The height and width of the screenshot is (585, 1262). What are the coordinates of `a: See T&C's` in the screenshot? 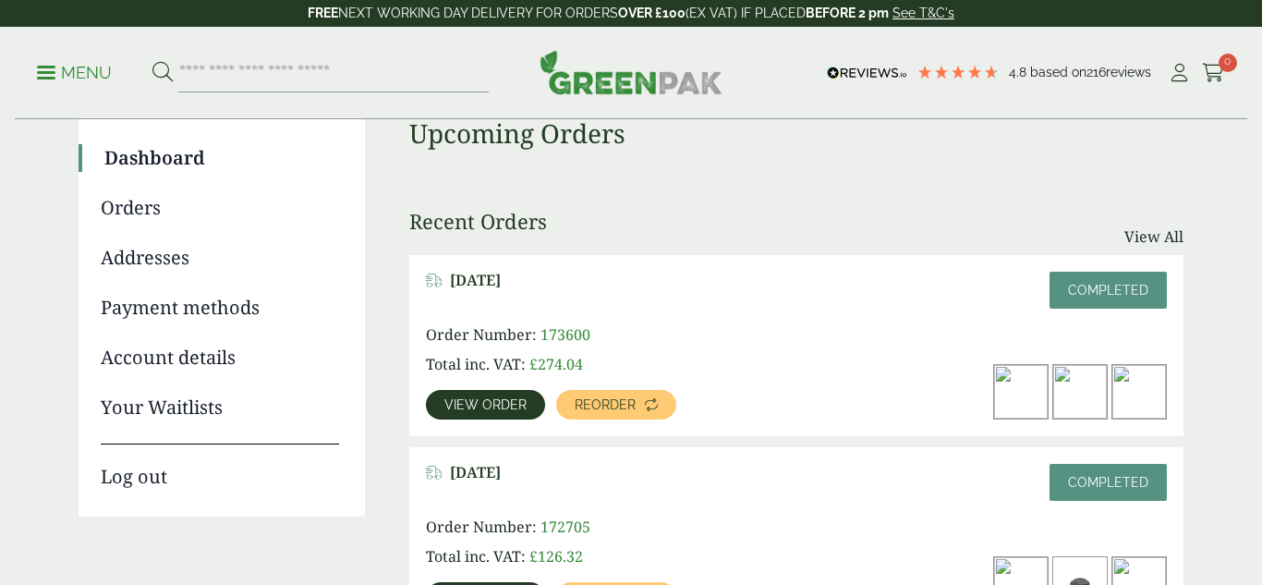 It's located at (923, 13).